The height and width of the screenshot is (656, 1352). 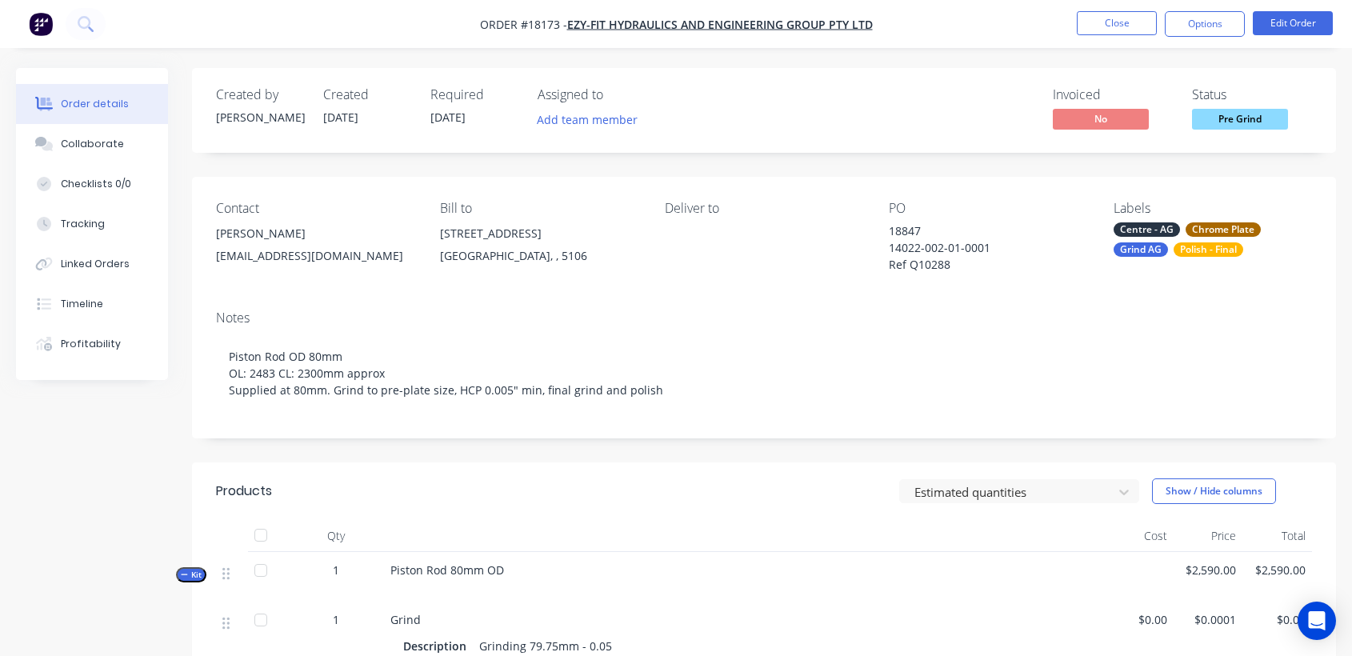 I want to click on button: Show / Hide columns, so click(x=1213, y=491).